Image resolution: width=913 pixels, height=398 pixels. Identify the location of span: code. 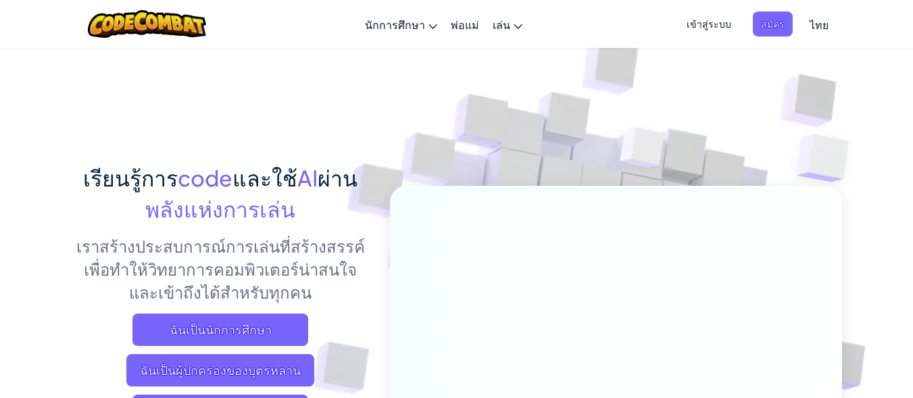
(205, 178).